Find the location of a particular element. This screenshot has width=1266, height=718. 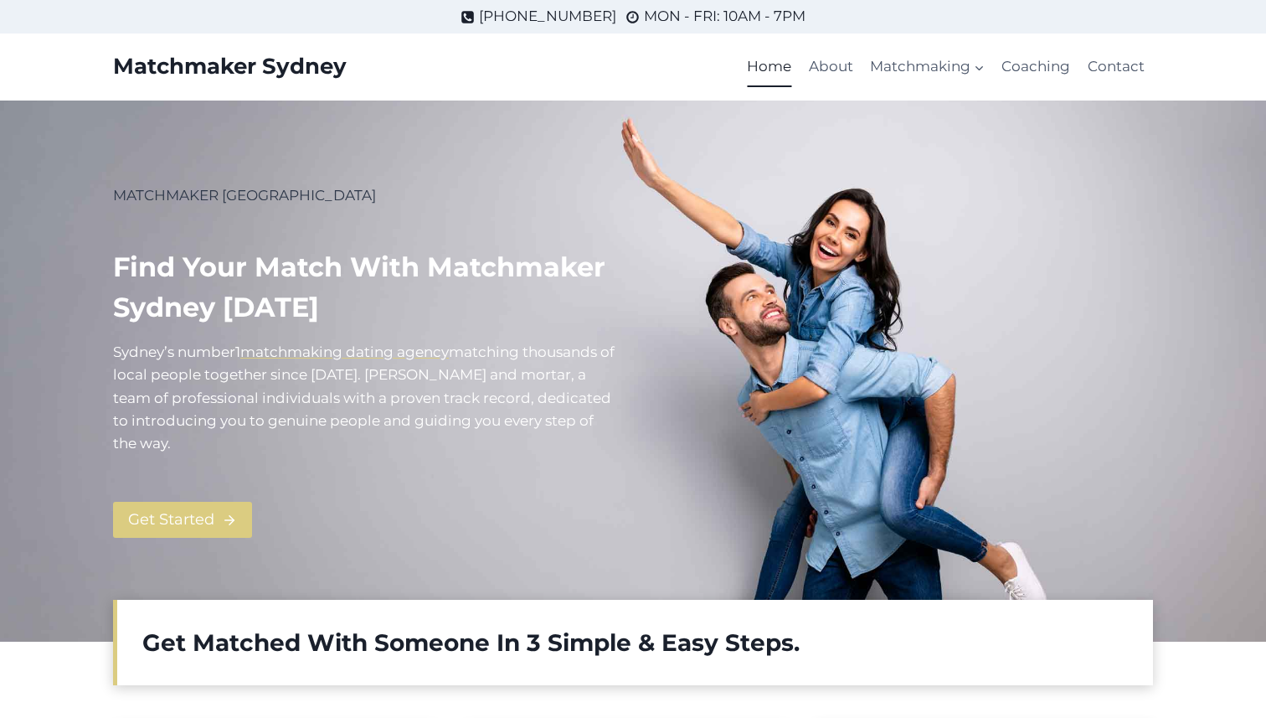

a: Coaching is located at coordinates (1036, 67).